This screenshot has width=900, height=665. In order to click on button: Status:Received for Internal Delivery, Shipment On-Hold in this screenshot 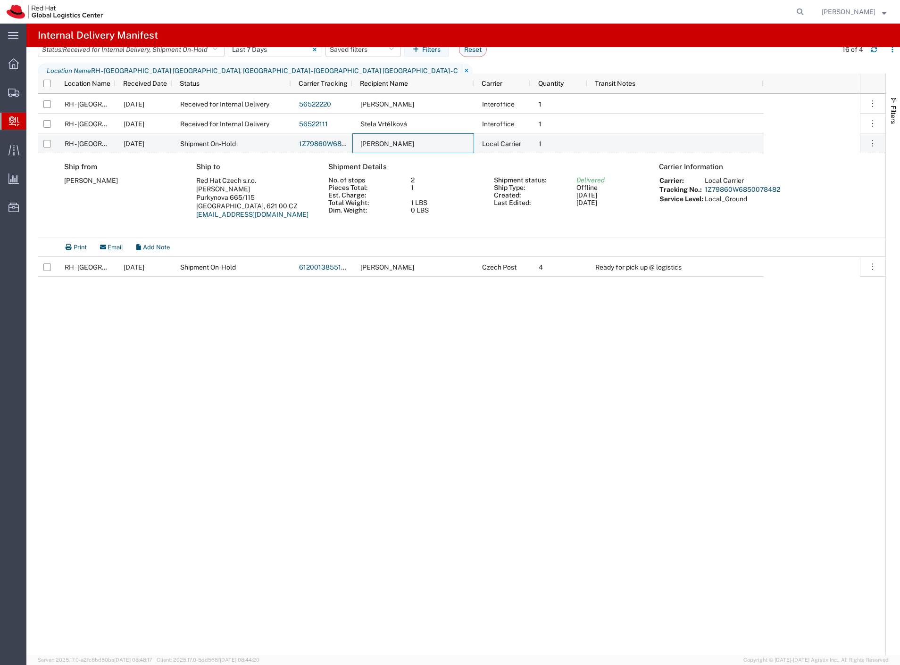, I will do `click(131, 50)`.